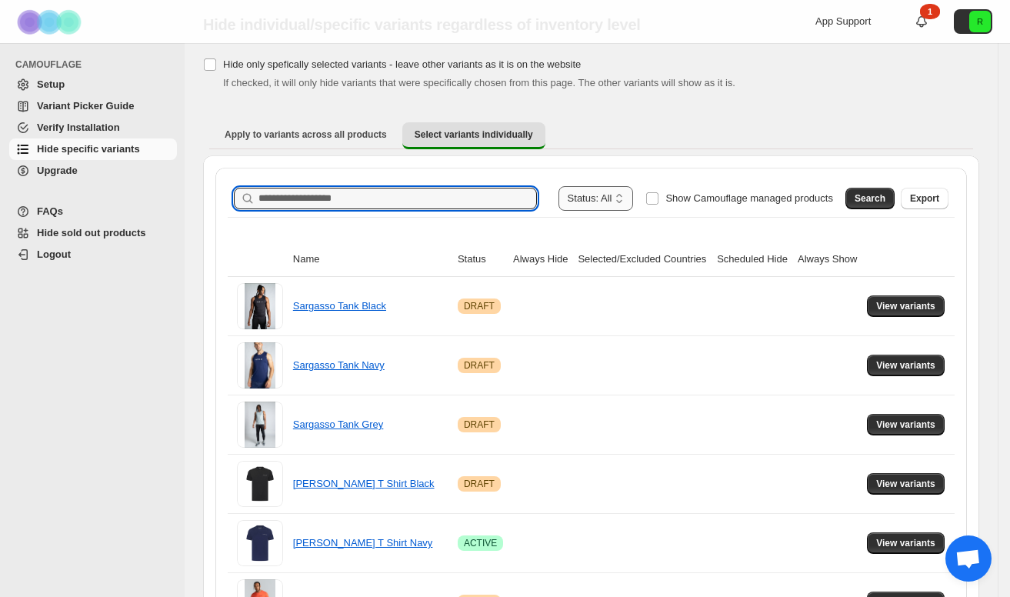  What do you see at coordinates (925, 198) in the screenshot?
I see `span: Export` at bounding box center [925, 198].